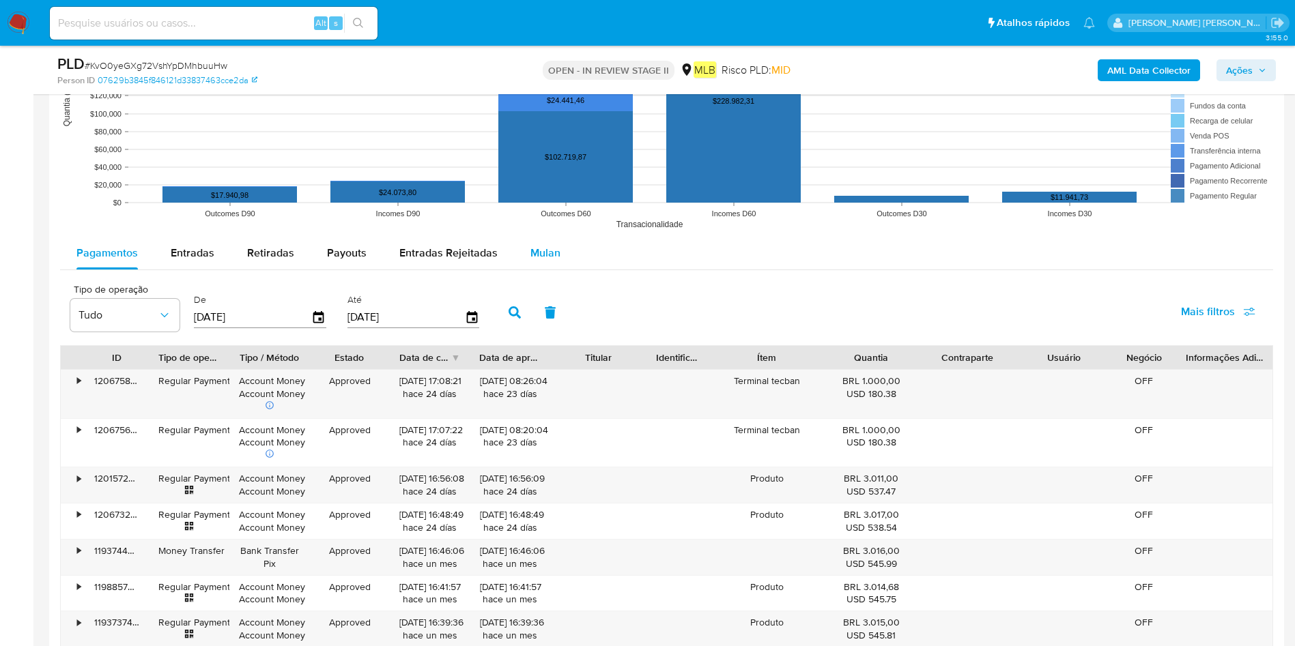 The width and height of the screenshot is (1295, 646). I want to click on button: search-icon, so click(358, 23).